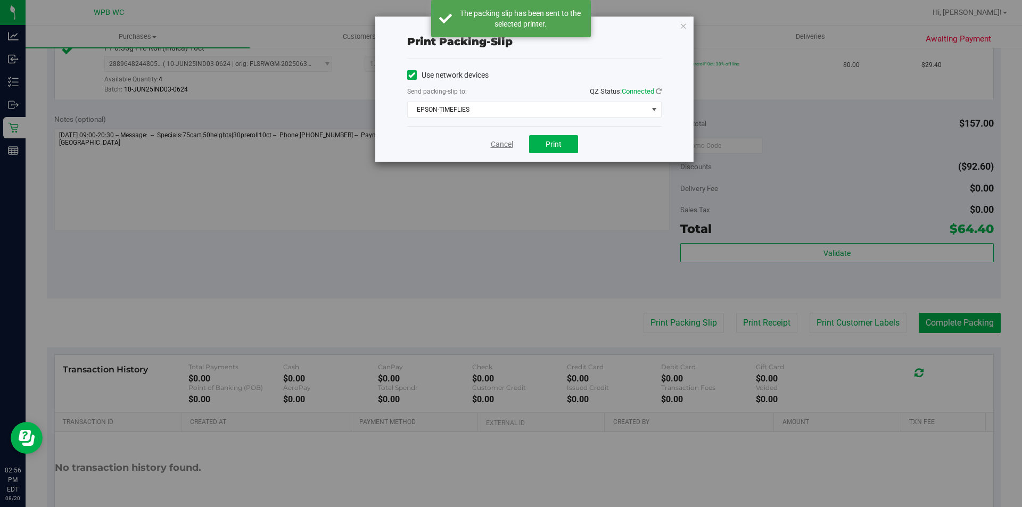  What do you see at coordinates (625, 91) in the screenshot?
I see `span: QZ Status:` at bounding box center [625, 91].